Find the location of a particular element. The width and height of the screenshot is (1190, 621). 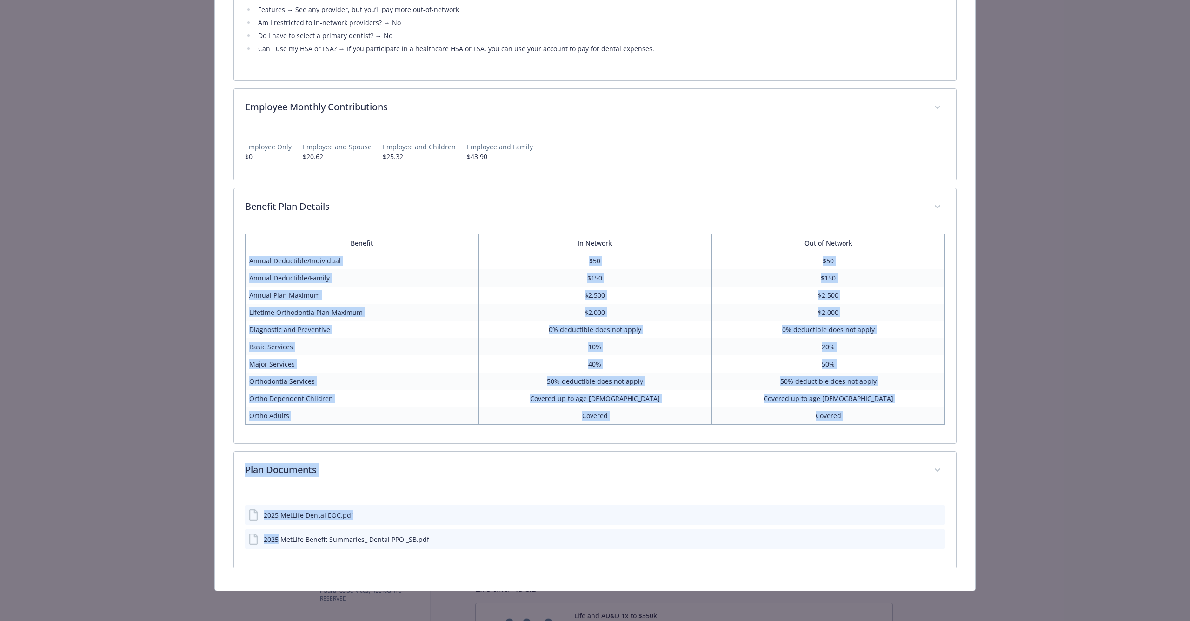

p: Employee Only is located at coordinates (268, 146).